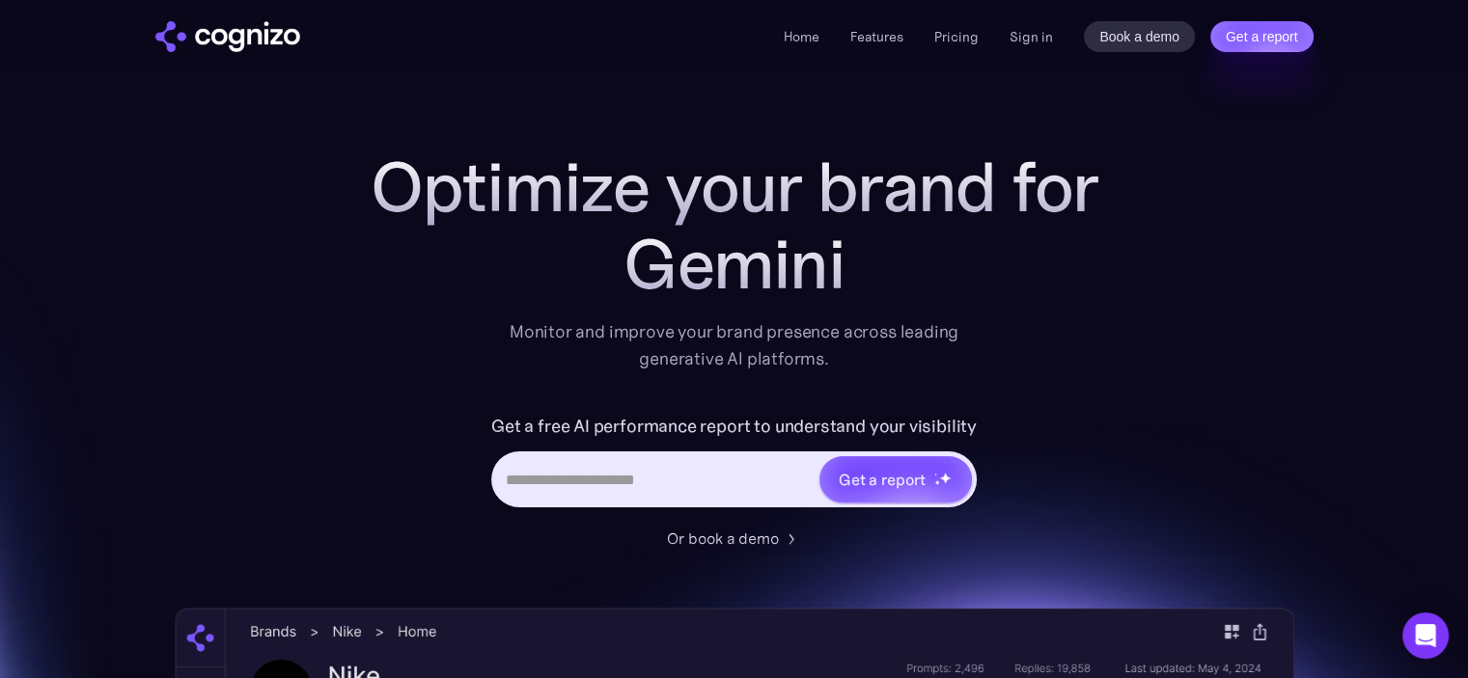 Image resolution: width=1468 pixels, height=678 pixels. I want to click on label: Get a free AI performance report to understand your visibility, so click(733, 427).